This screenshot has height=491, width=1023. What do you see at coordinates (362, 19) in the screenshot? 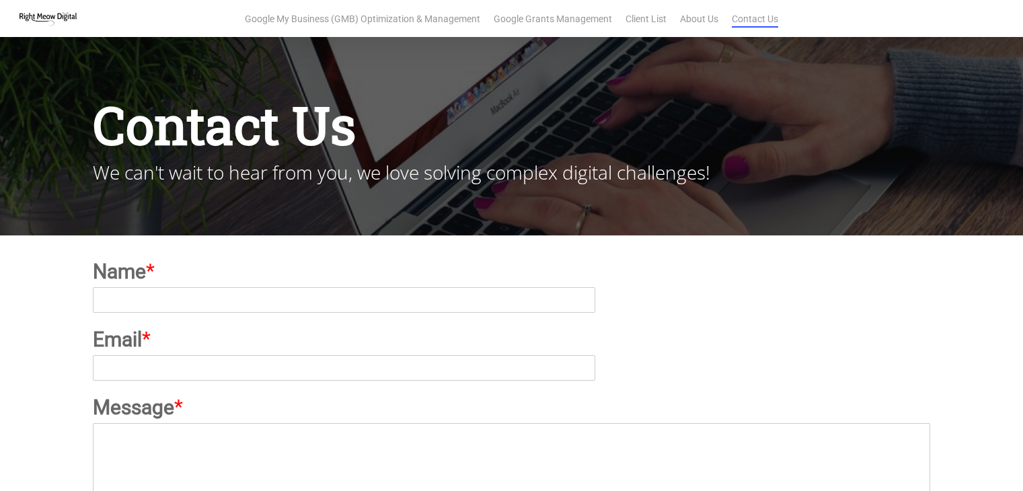
I see `a: Google My Business (GMB) Optimization & Management` at bounding box center [362, 19].